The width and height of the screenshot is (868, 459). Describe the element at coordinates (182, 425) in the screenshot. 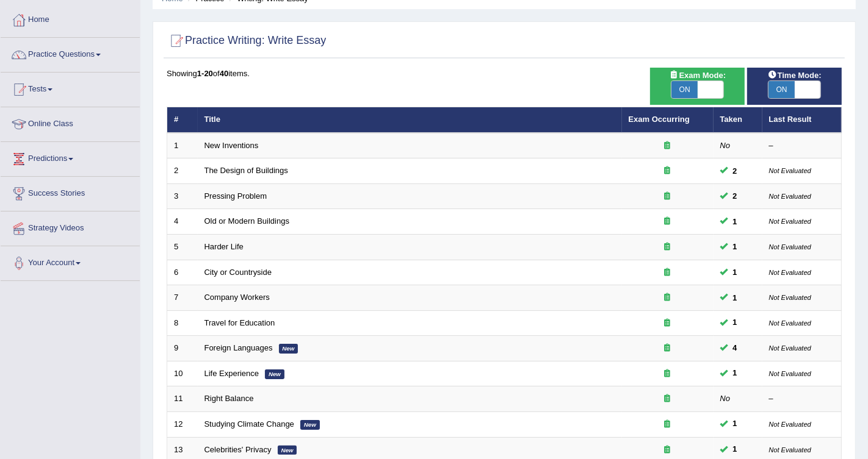

I see `td: 12` at that location.